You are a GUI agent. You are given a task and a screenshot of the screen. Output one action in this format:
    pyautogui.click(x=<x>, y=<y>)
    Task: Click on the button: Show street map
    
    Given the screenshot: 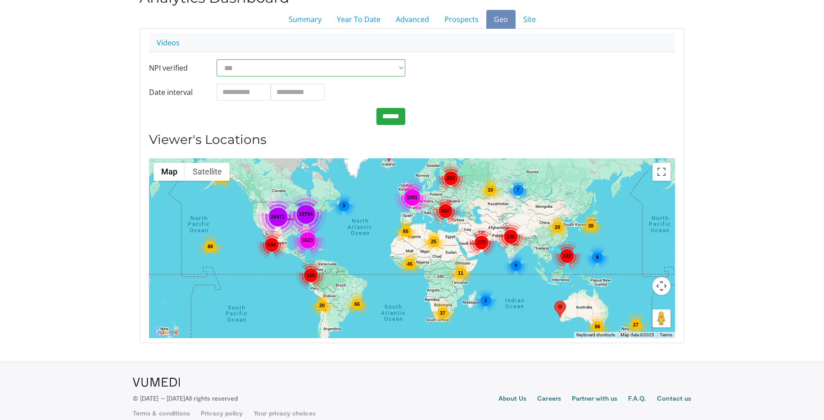 What is the action you would take?
    pyautogui.click(x=169, y=172)
    